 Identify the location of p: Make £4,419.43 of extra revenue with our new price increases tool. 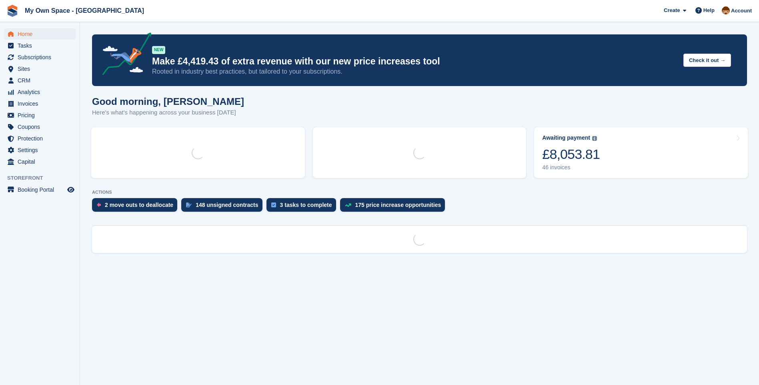
(414, 61).